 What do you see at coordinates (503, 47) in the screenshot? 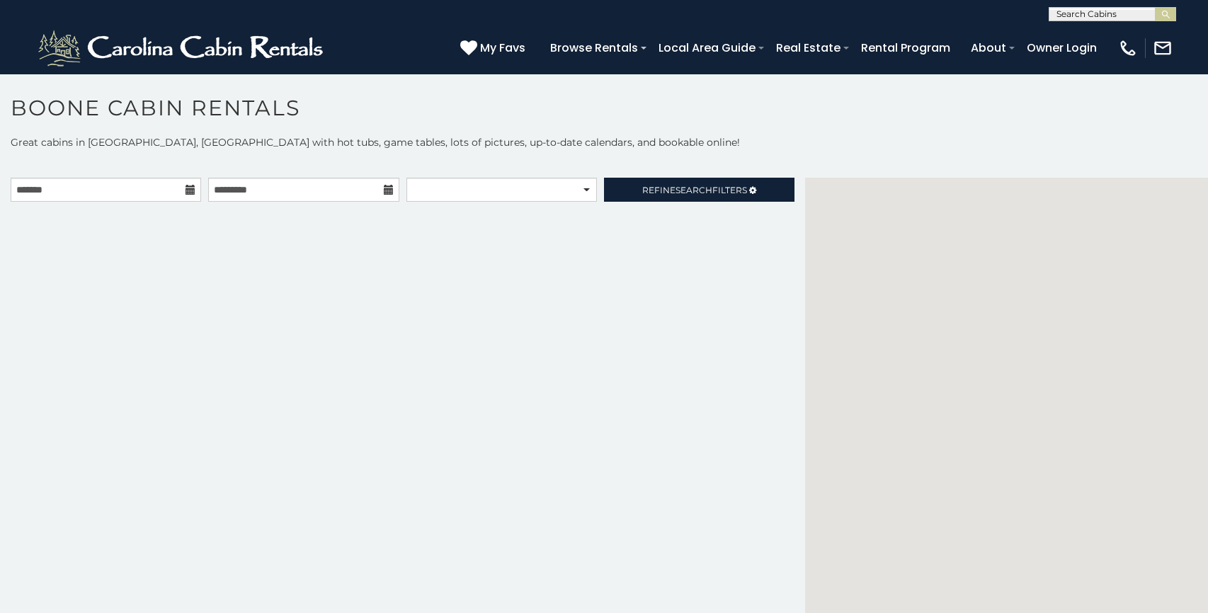
I see `span: My Favs` at bounding box center [503, 47].